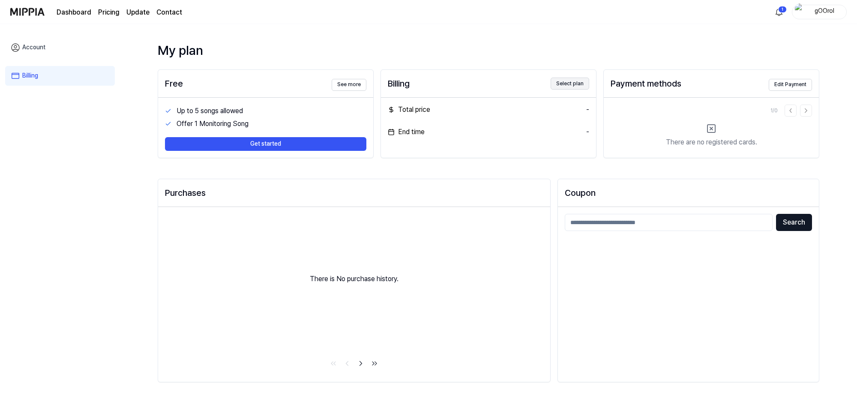 The width and height of the screenshot is (857, 414). Describe the element at coordinates (688, 193) in the screenshot. I see `h2: Coupon` at that location.